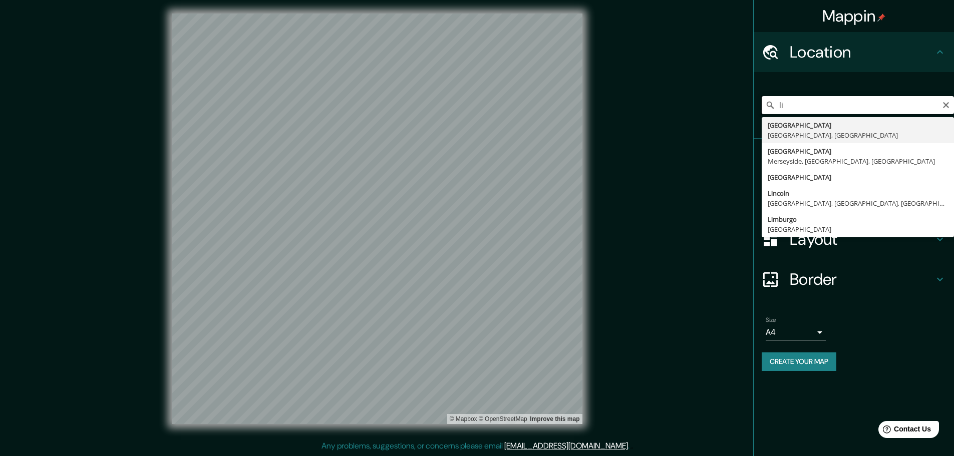  Describe the element at coordinates (853, 199) in the screenshot. I see `div: Style` at that location.